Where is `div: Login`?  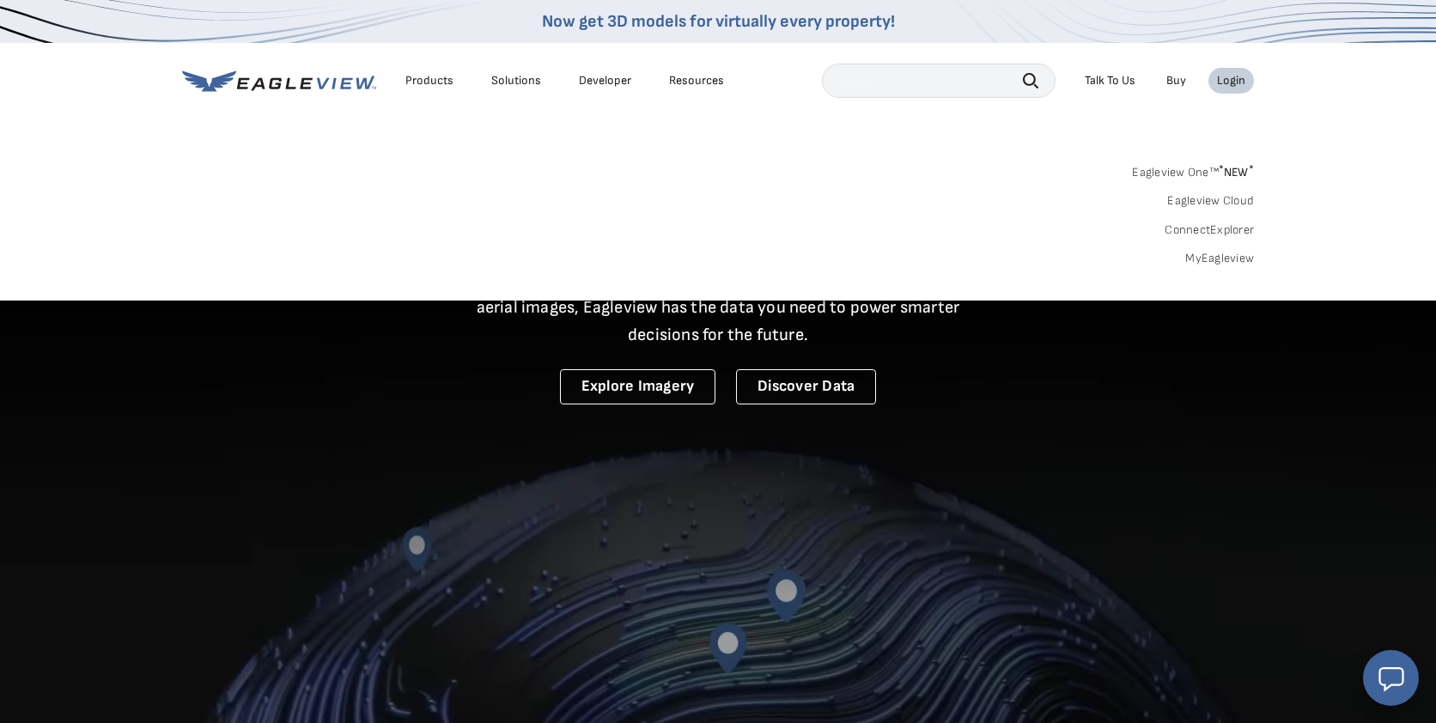
div: Login is located at coordinates (1231, 81).